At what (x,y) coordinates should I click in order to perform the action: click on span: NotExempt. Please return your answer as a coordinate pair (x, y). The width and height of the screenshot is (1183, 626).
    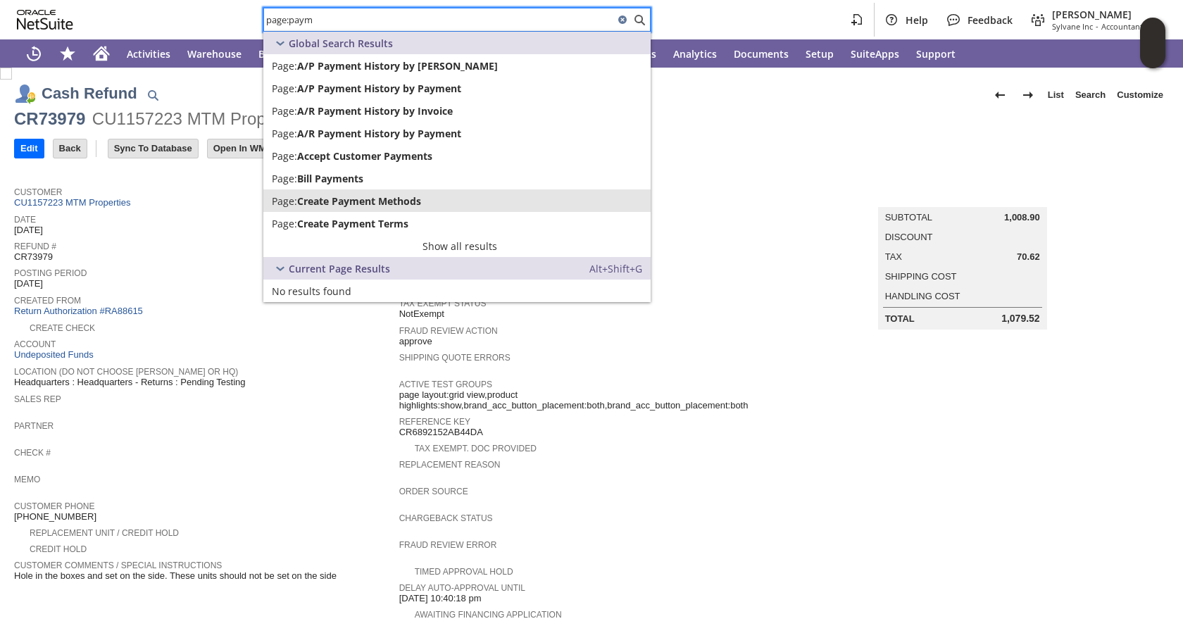
    Looking at the image, I should click on (422, 314).